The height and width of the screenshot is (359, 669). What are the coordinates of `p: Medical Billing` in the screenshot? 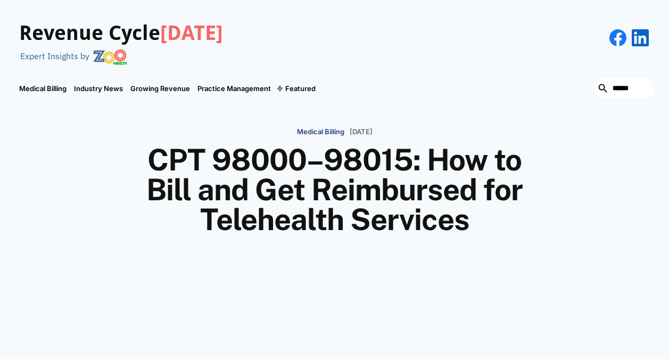 It's located at (320, 132).